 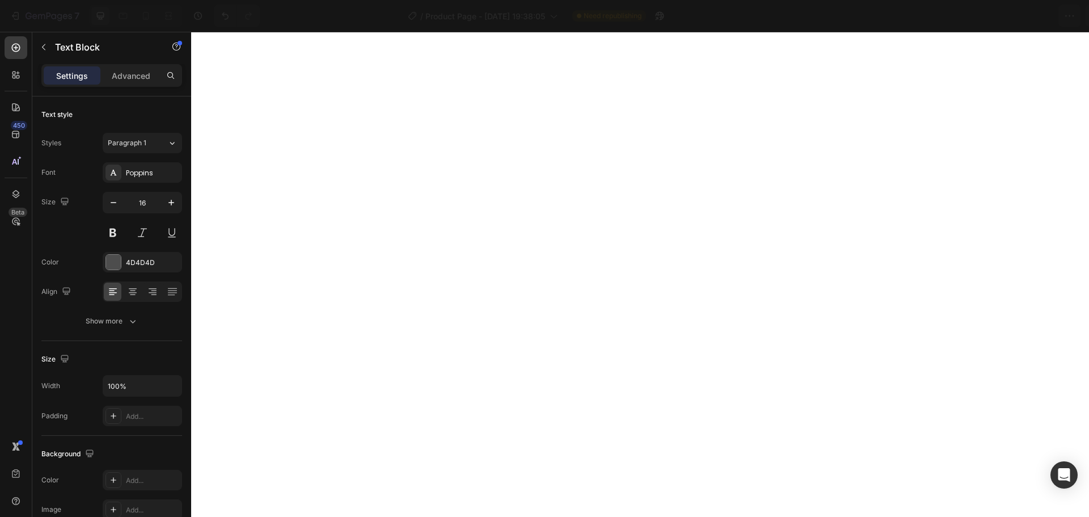 What do you see at coordinates (50, 386) in the screenshot?
I see `div: Width` at bounding box center [50, 386].